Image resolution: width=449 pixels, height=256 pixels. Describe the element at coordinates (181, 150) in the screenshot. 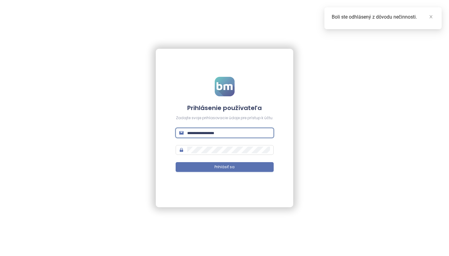

I see `span: lock` at that location.